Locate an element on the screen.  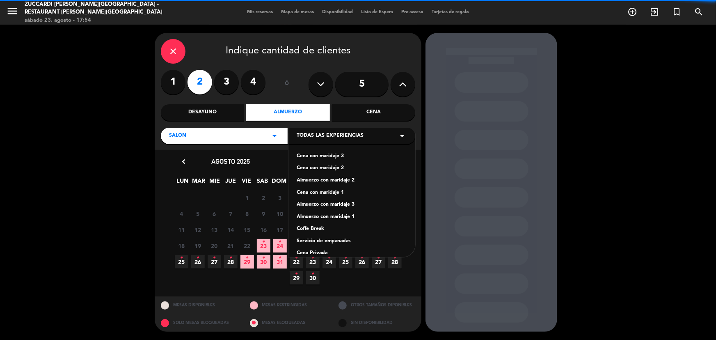
div: Indique cantidad de clientes is located at coordinates (288, 51).